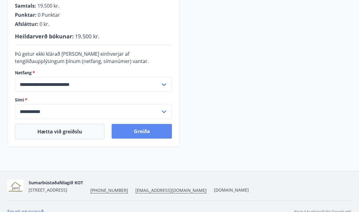  What do you see at coordinates (49, 15) in the screenshot?
I see `span: 0 Punktar` at bounding box center [49, 15].